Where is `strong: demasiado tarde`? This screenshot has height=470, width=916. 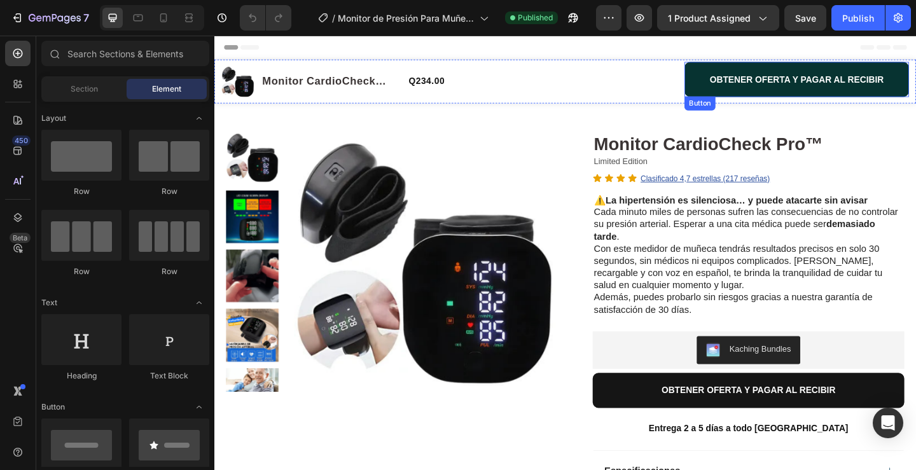
strong: demasiado tarde is located at coordinates (566, 212).